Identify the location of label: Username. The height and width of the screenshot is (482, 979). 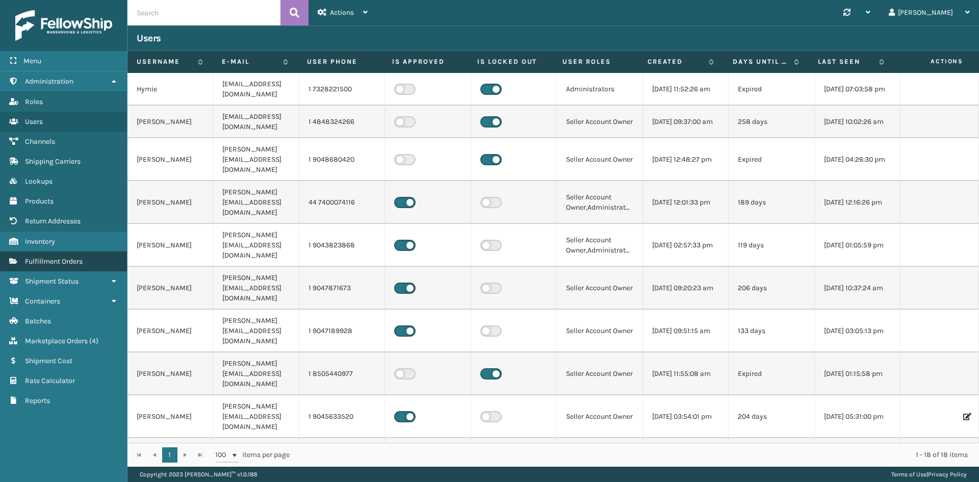
(165, 62).